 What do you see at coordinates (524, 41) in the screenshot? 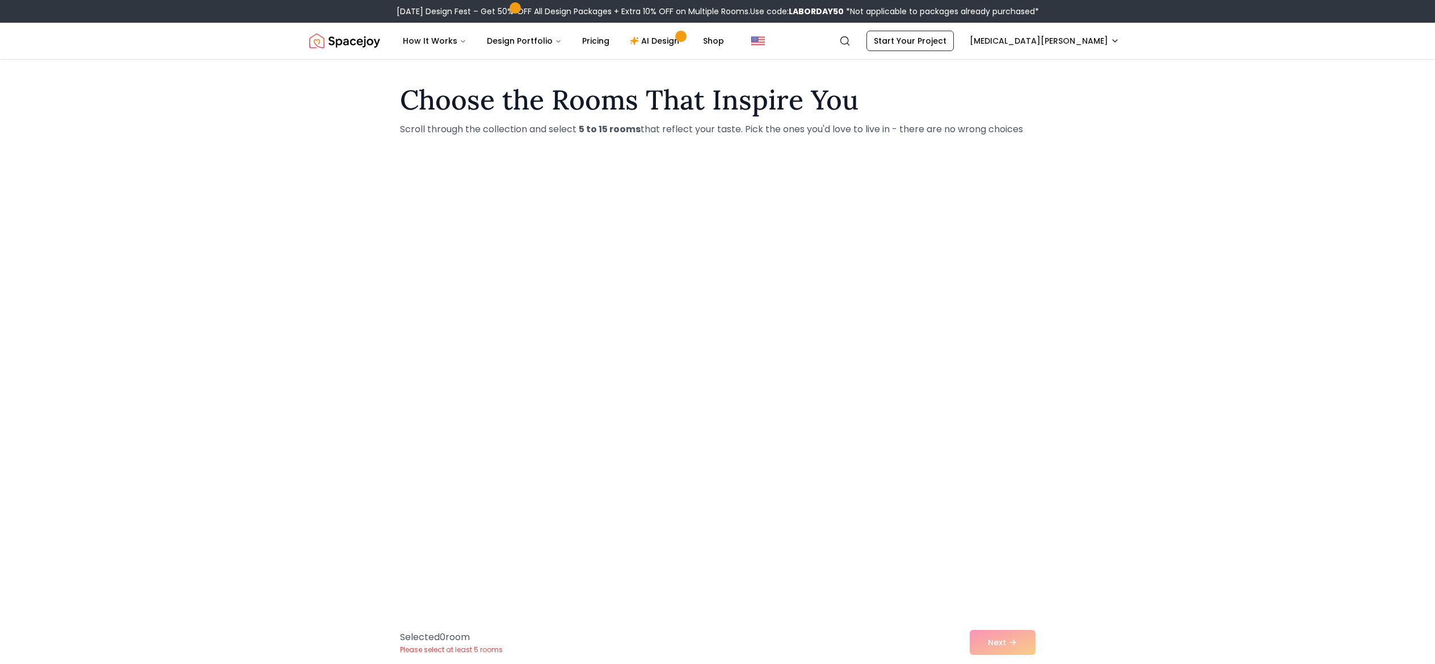
I see `button: Design Portfolio` at bounding box center [524, 41].